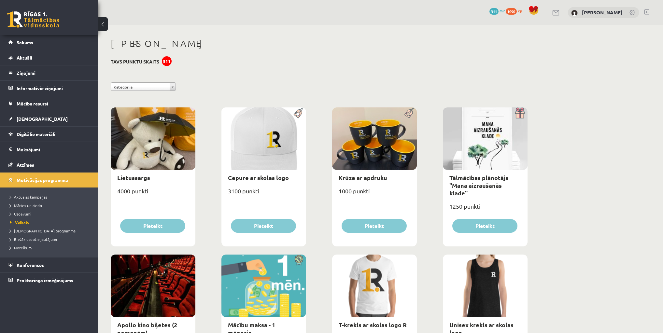 The image size is (663, 333). What do you see at coordinates (33, 239) in the screenshot?
I see `span: Biežāk uzdotie jautājumi` at bounding box center [33, 239].